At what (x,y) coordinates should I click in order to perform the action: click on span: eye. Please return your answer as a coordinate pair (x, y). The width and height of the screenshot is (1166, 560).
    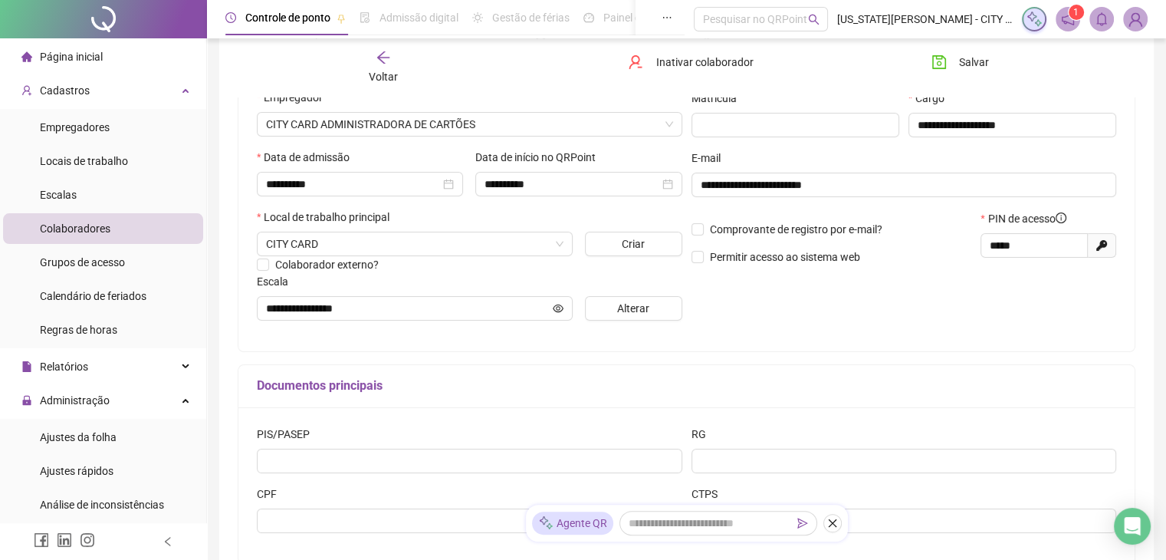
    Looking at the image, I should click on (558, 308).